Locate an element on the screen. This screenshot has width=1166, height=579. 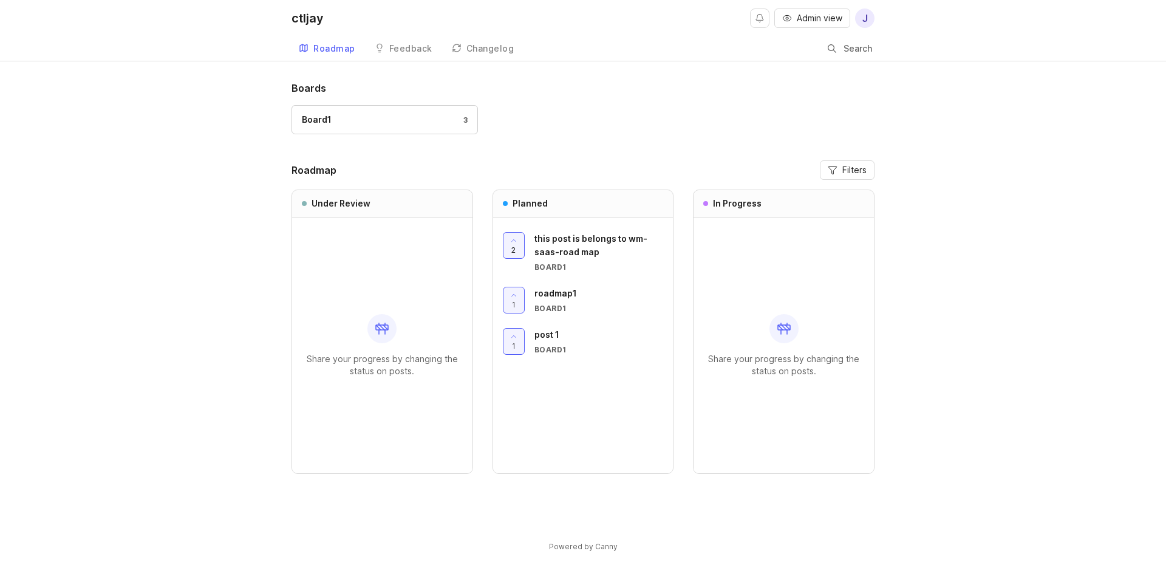
button: Admin view is located at coordinates (812, 18).